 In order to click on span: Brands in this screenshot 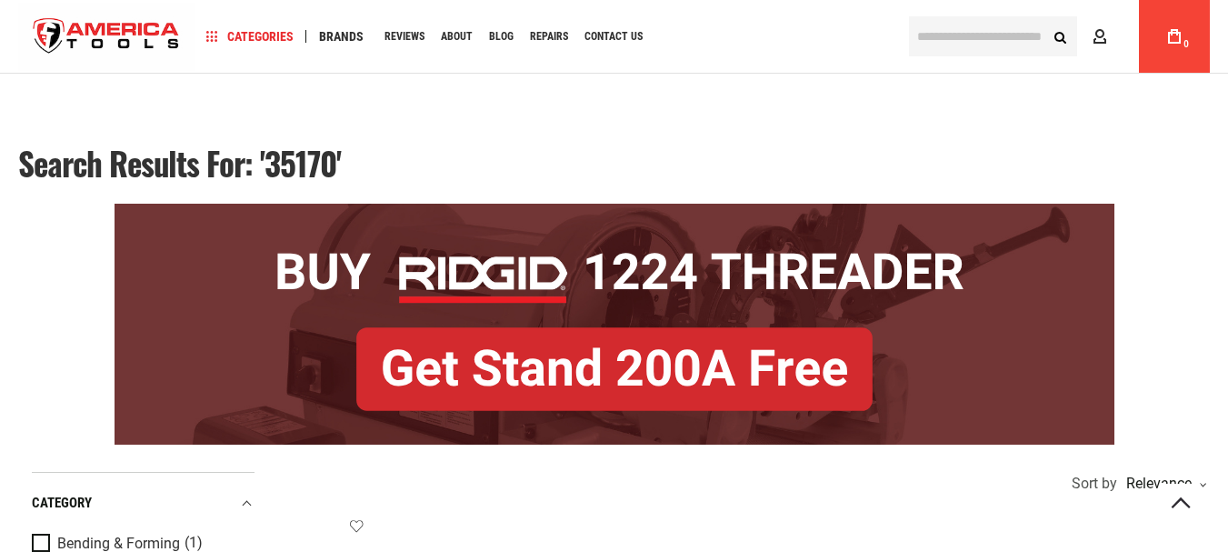, I will do `click(341, 36)`.